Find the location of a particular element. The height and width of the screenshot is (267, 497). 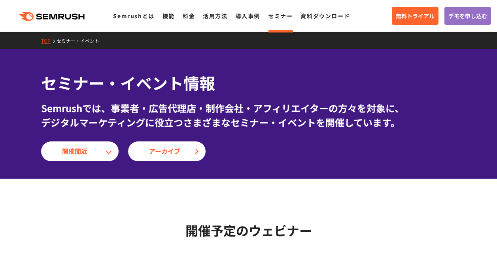

a: 開催間近 is located at coordinates (80, 151).